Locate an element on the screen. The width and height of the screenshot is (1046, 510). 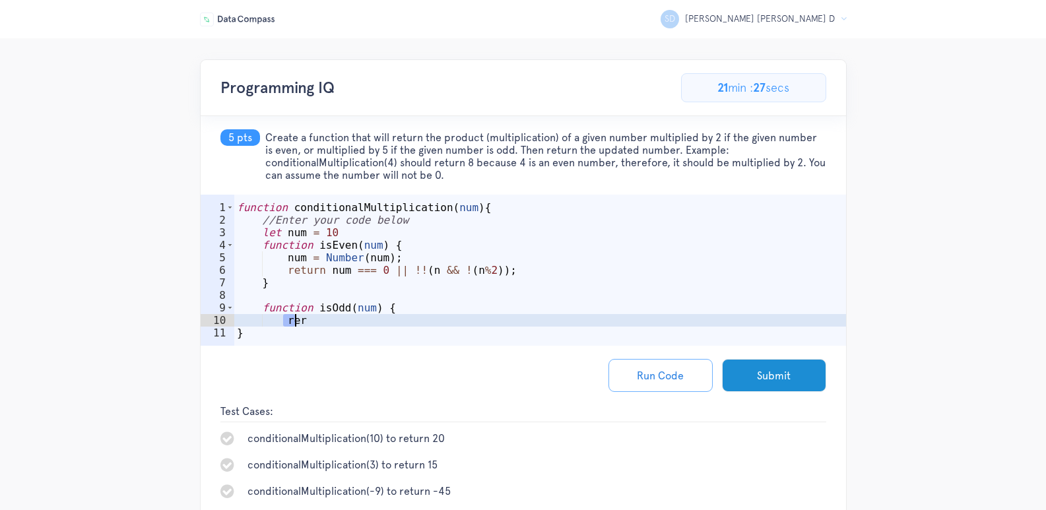
span: conditionalMultiplication(10) to return 20 is located at coordinates (346, 438).